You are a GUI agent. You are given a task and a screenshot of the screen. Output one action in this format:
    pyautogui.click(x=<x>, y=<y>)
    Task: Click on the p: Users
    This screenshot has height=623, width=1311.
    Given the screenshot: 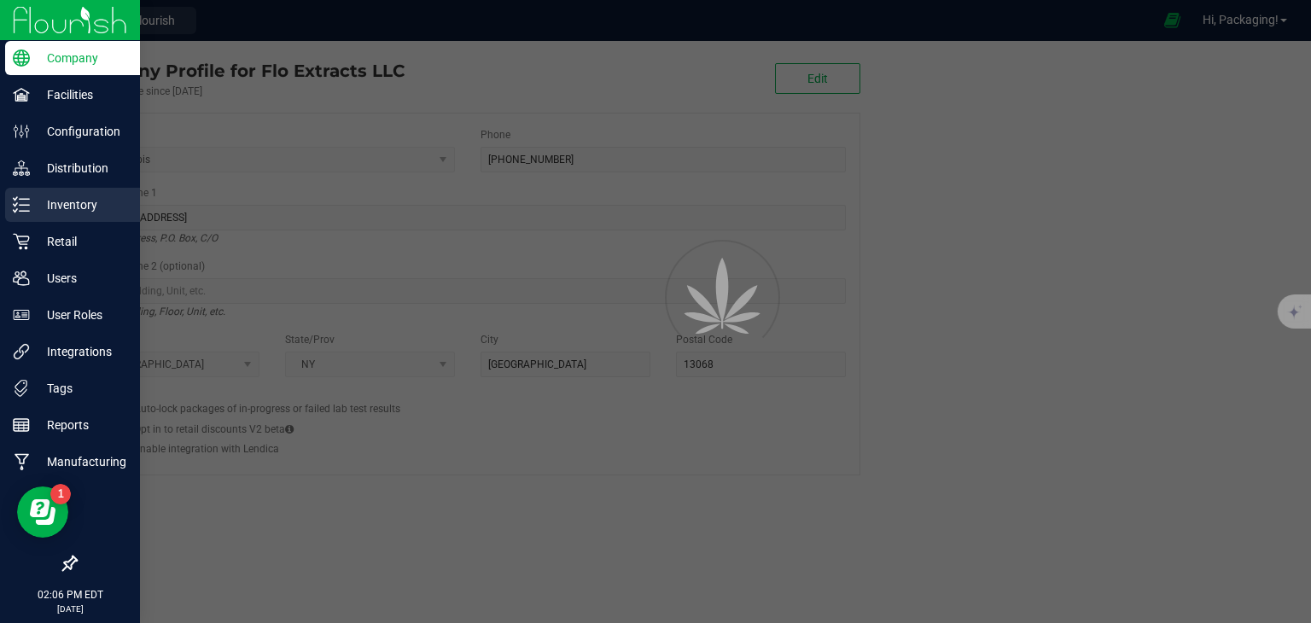 What is the action you would take?
    pyautogui.click(x=81, y=278)
    